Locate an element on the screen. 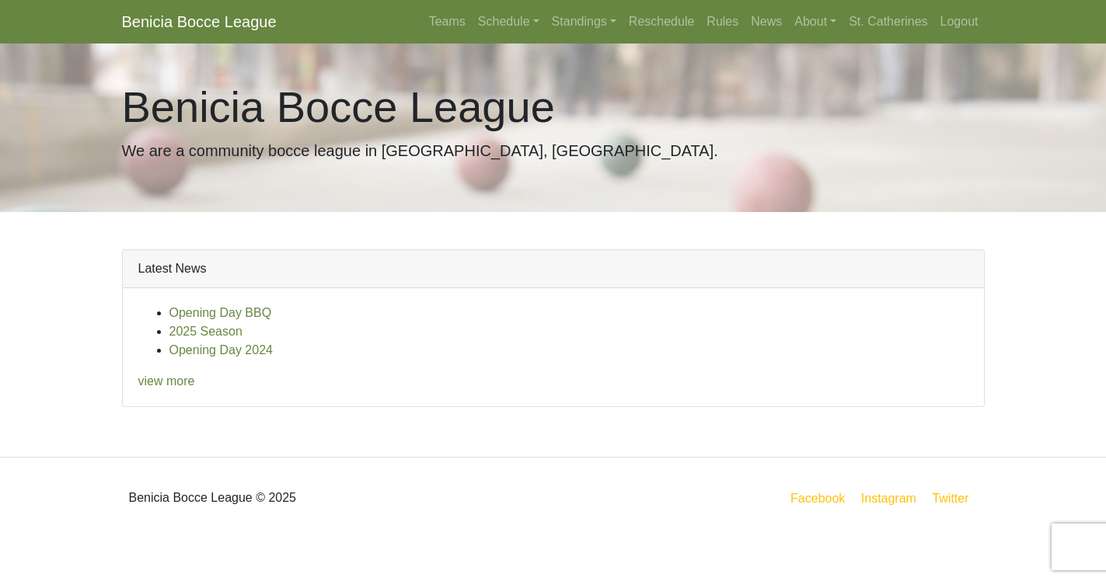  a: Benicia Bocce League is located at coordinates (199, 22).